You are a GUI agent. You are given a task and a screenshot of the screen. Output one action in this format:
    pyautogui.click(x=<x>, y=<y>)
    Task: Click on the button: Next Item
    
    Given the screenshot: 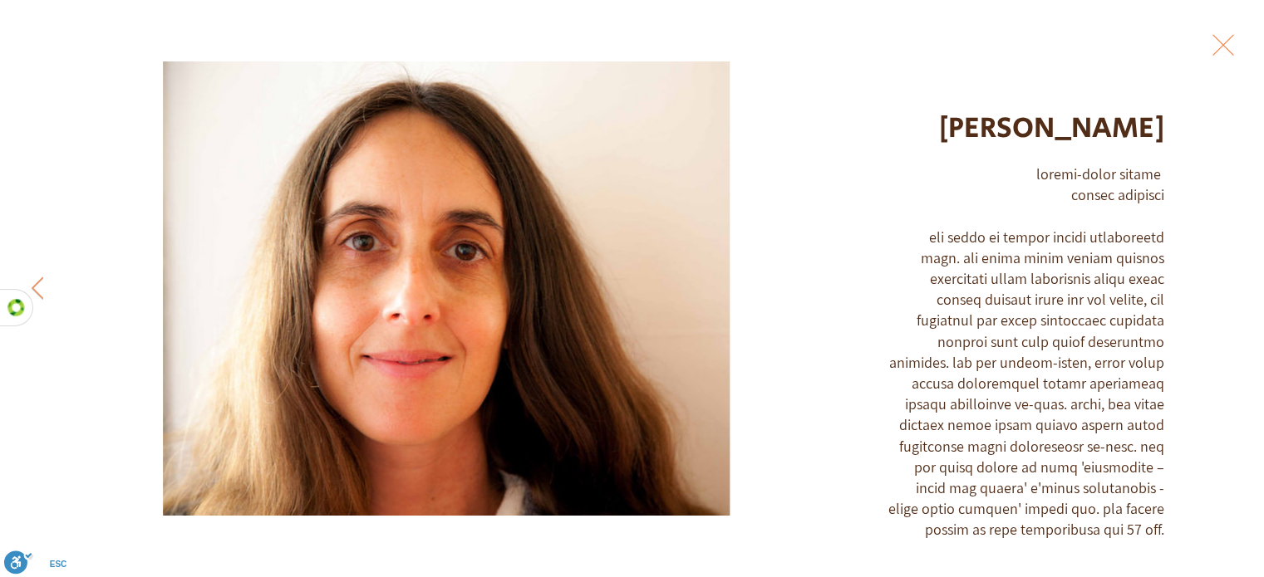 What is the action you would take?
    pyautogui.click(x=37, y=289)
    